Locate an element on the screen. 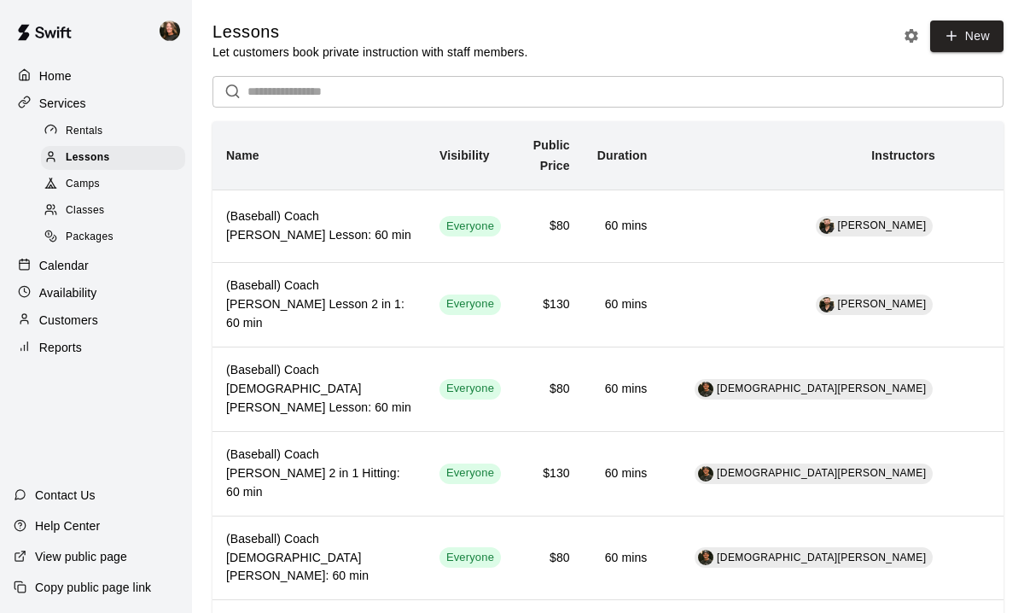 This screenshot has height=613, width=1024. a: Availability is located at coordinates (96, 293).